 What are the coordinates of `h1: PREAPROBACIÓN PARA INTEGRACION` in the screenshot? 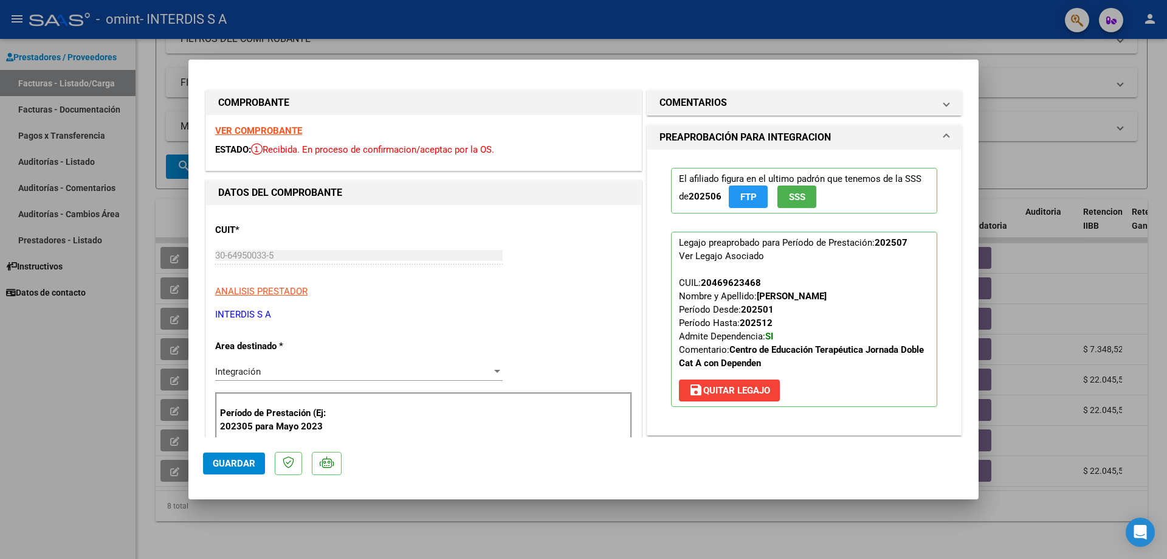 It's located at (745, 137).